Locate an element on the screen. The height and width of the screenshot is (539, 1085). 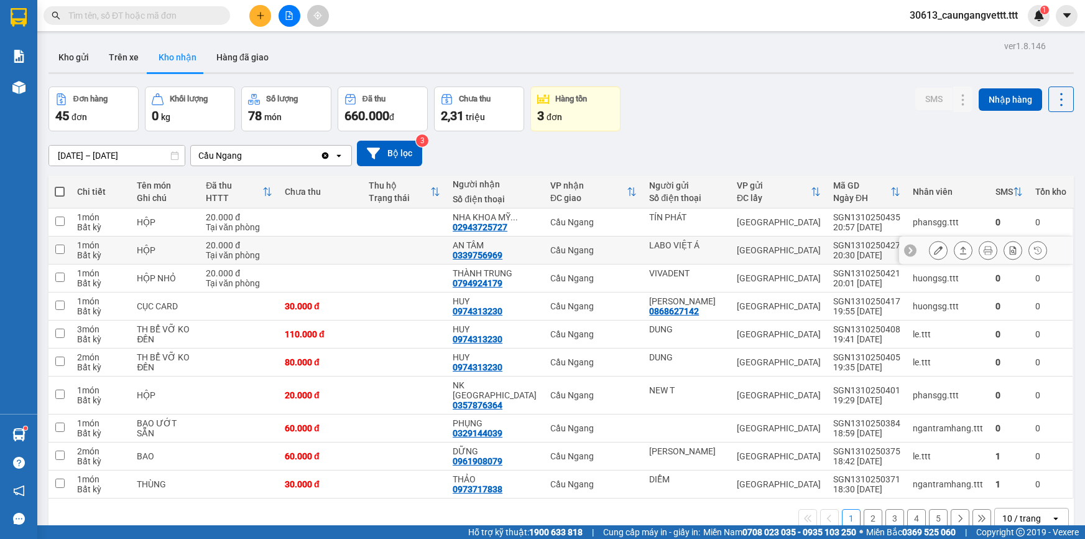
div: 0794924179 is located at coordinates (478, 283).